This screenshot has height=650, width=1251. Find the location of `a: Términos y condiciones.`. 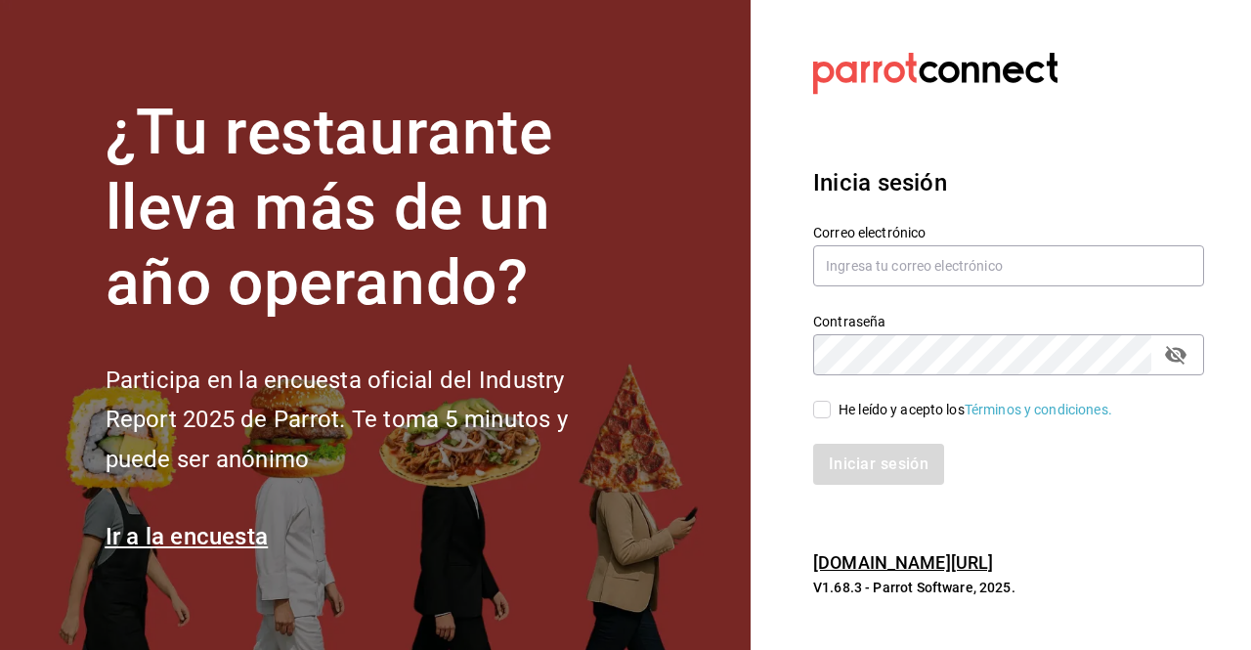

a: Términos y condiciones. is located at coordinates (1038, 409).